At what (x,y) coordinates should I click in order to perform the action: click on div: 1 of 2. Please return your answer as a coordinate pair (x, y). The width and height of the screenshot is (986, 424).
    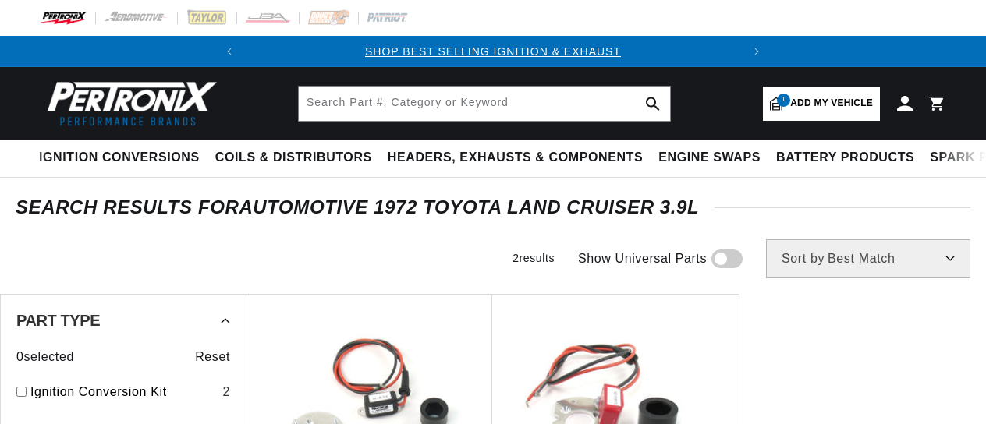
    Looking at the image, I should click on (493, 51).